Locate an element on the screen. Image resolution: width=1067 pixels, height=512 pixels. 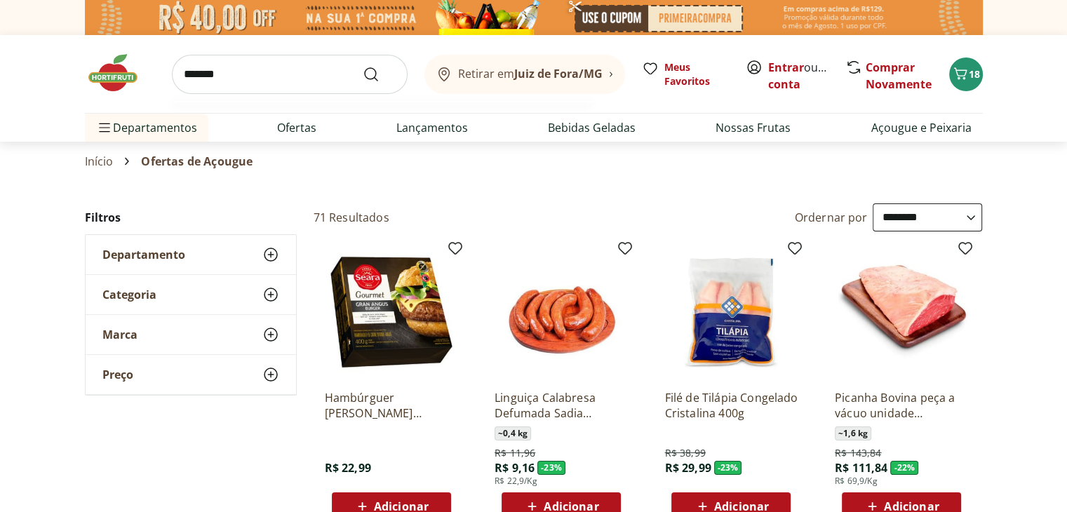
a: Filé de Tilápia Congelado Cristalina 400g is located at coordinates (731, 405).